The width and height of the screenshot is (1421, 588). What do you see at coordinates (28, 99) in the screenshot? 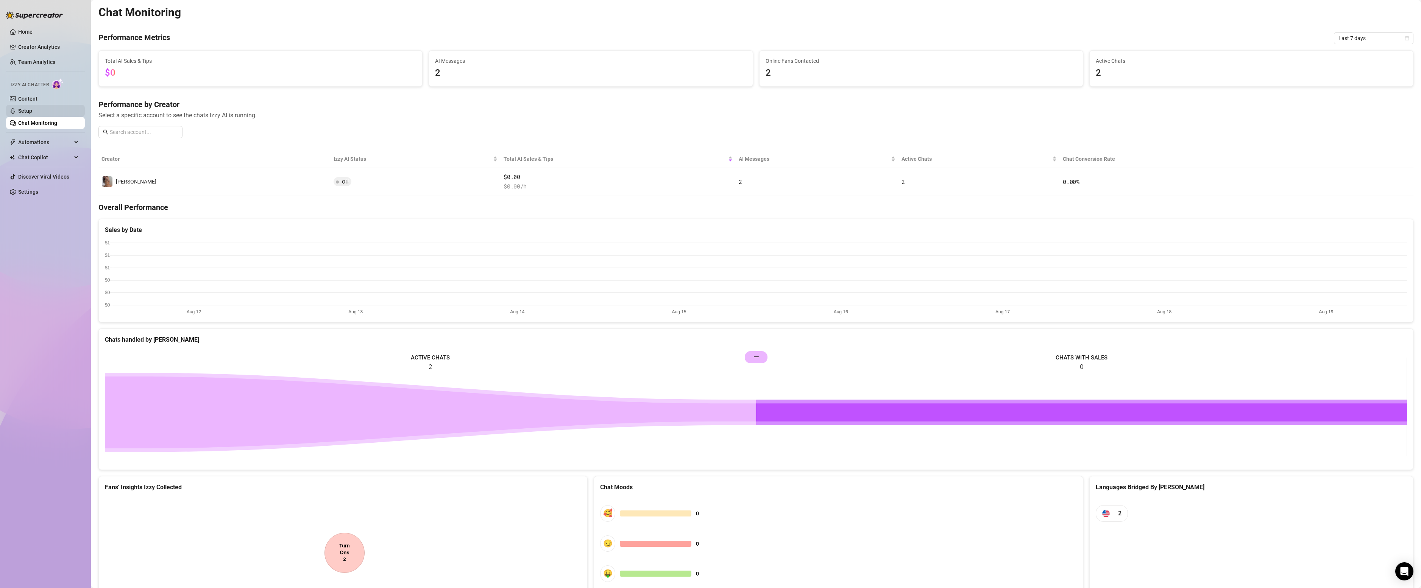
I see `a: Content` at bounding box center [28, 99].